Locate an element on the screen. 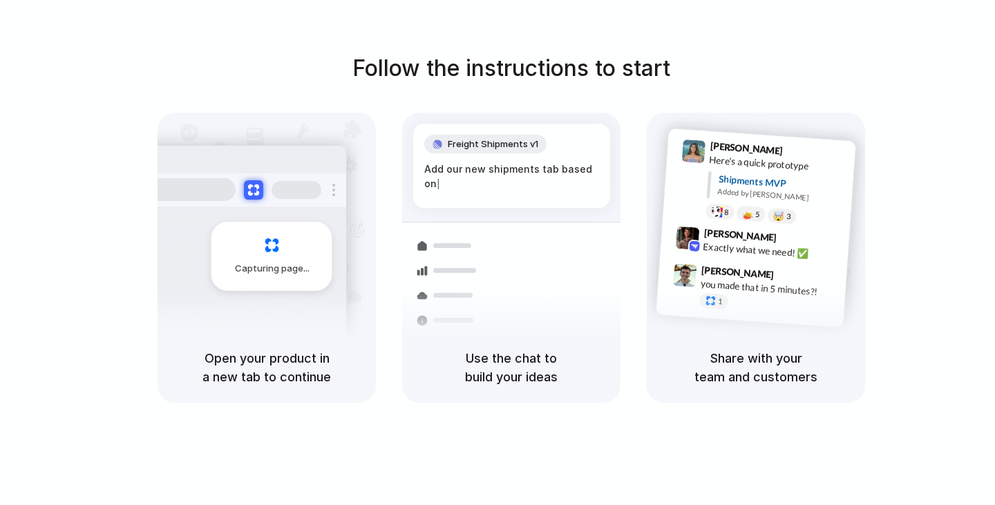  h5: Share with your team and customers is located at coordinates (756, 368).